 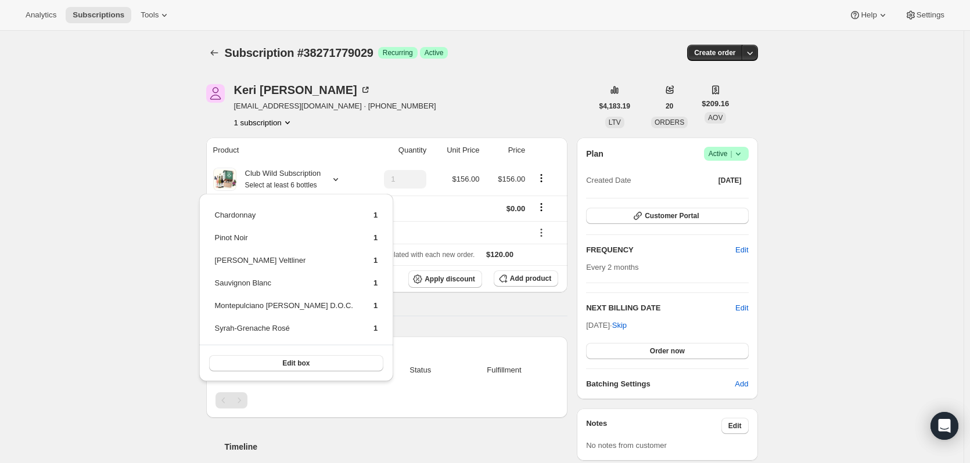 I want to click on span: Apply discount, so click(x=449, y=279).